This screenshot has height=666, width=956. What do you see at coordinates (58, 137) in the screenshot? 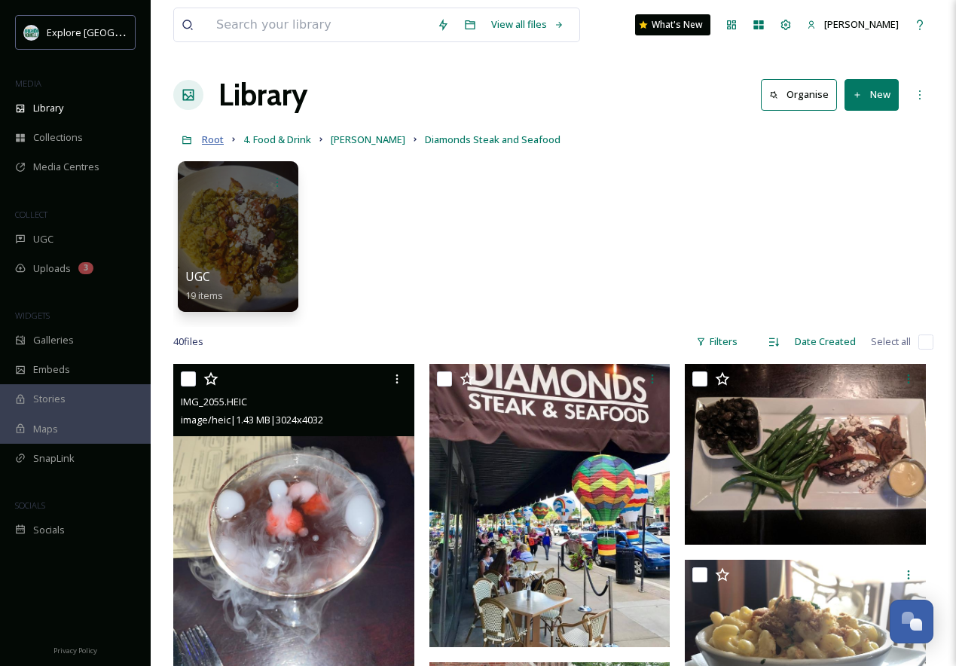
I see `span: Collections` at bounding box center [58, 137].